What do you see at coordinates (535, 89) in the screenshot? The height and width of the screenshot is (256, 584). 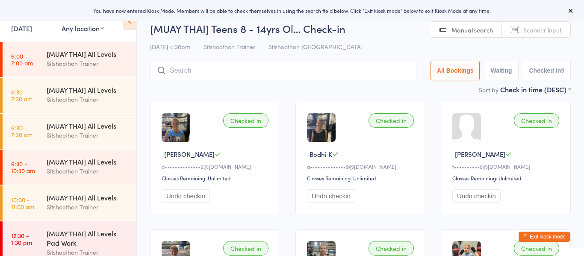 I see `div: Check in time (DESC)` at bounding box center [535, 89].